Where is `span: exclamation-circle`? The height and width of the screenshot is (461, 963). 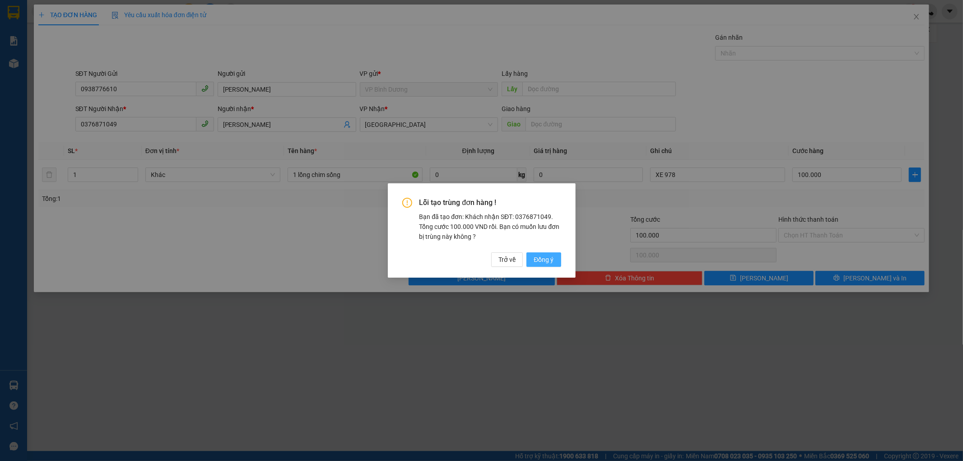 span: exclamation-circle is located at coordinates (407, 203).